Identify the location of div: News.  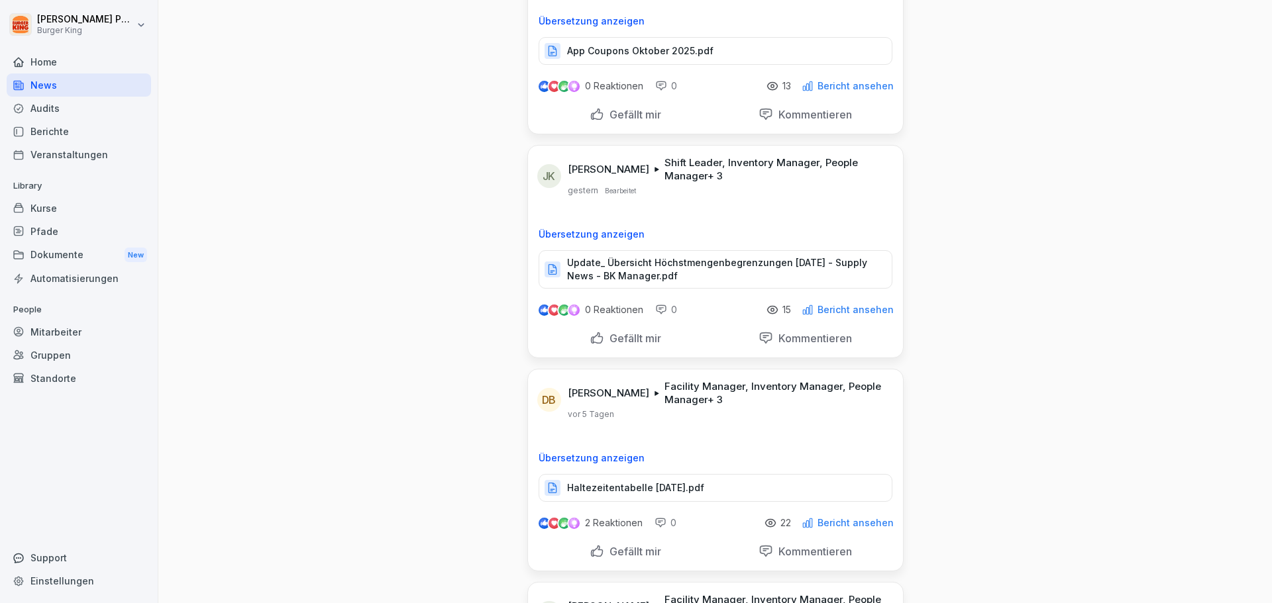
(79, 85).